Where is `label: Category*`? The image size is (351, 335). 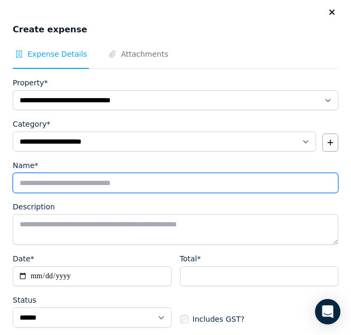 label: Category* is located at coordinates (31, 124).